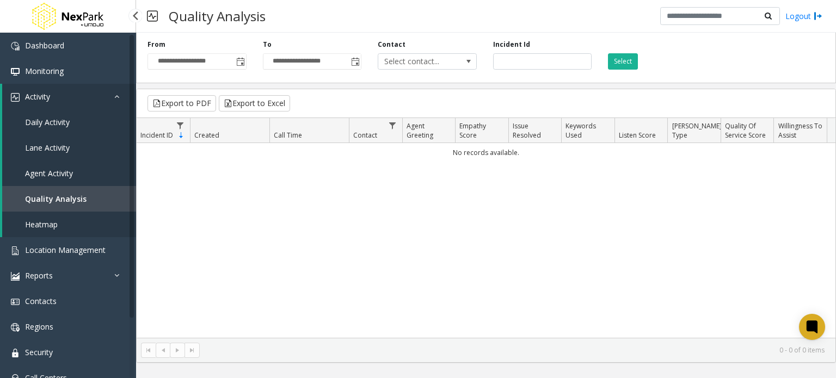 This screenshot has width=836, height=378. Describe the element at coordinates (69, 122) in the screenshot. I see `a: Daily Activity` at that location.